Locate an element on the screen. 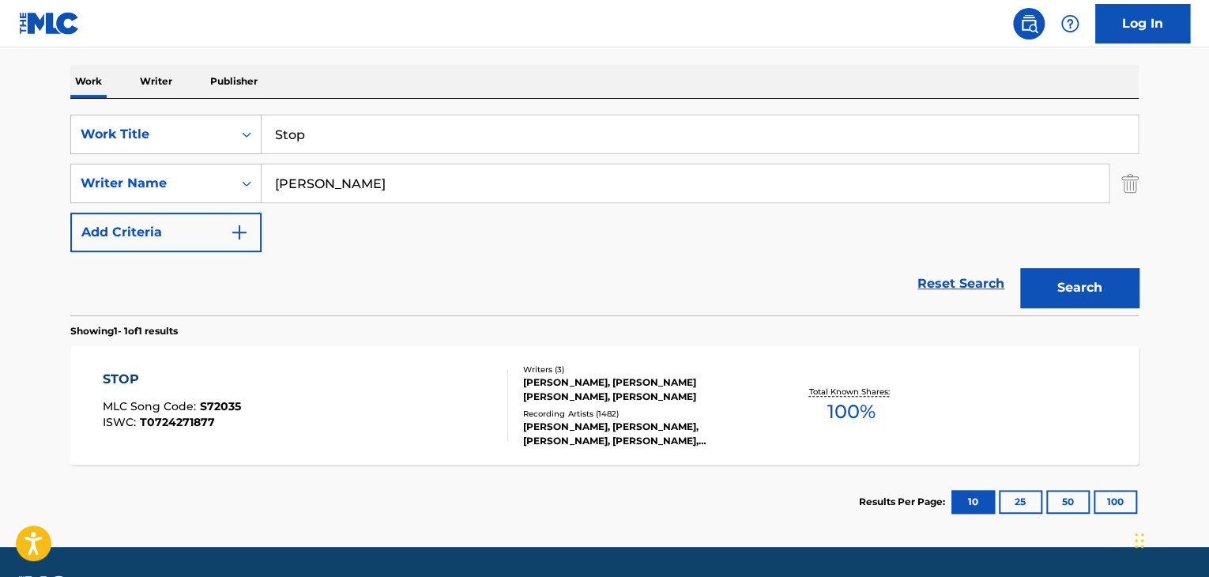 Image resolution: width=1209 pixels, height=577 pixels. p: Publisher is located at coordinates (234, 81).